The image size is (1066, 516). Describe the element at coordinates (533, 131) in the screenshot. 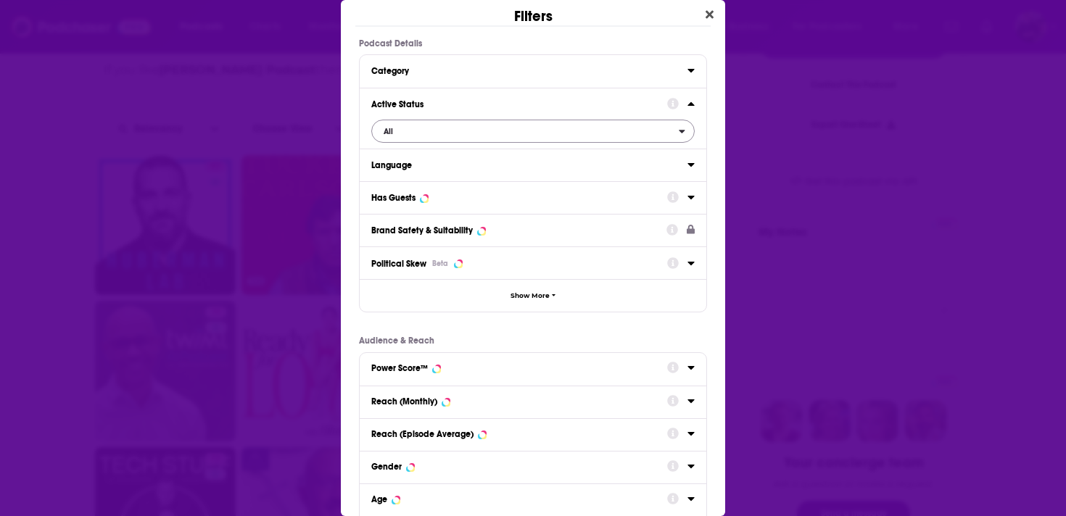

I see `button: open menu` at that location.